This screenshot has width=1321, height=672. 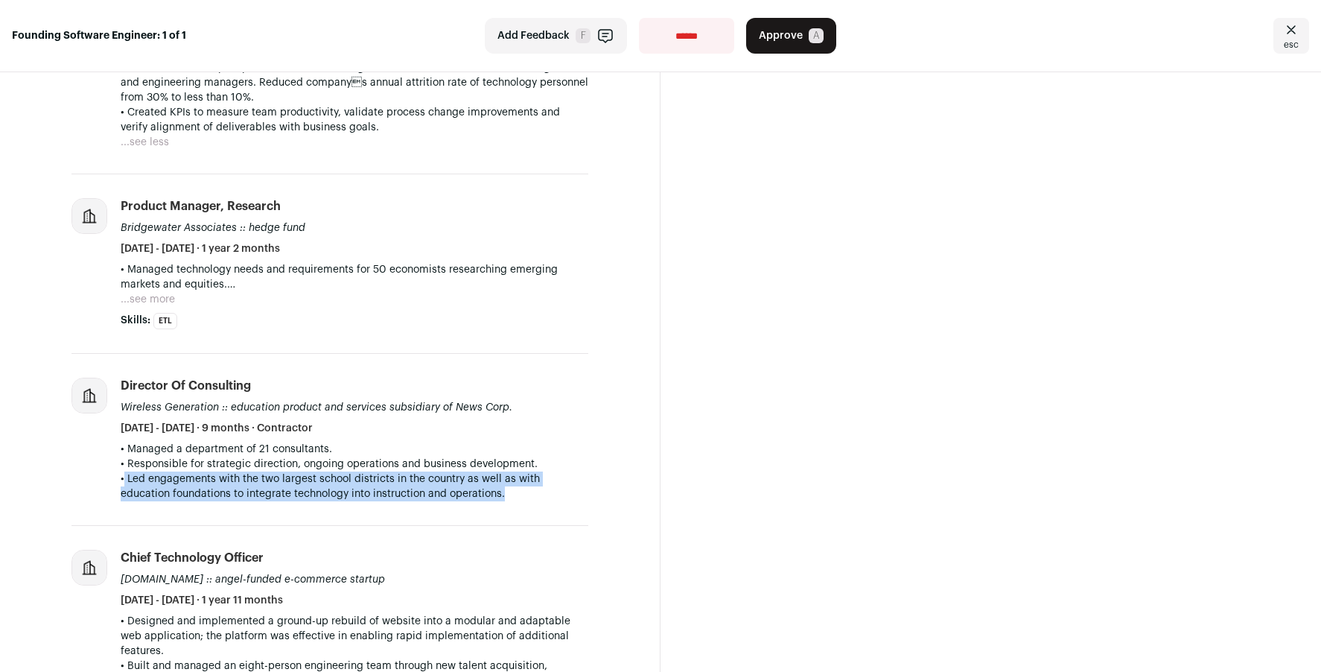 I want to click on li: ETL, so click(x=165, y=321).